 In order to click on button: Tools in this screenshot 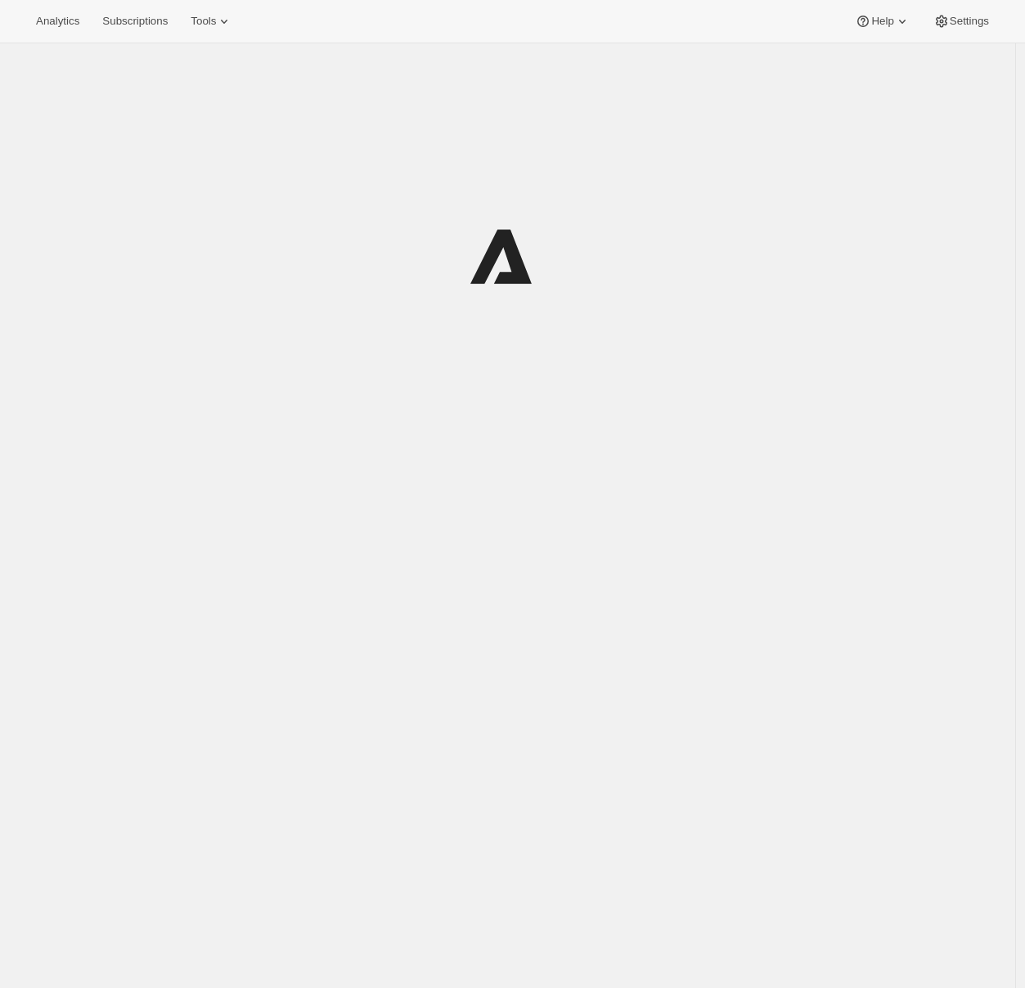, I will do `click(211, 21)`.